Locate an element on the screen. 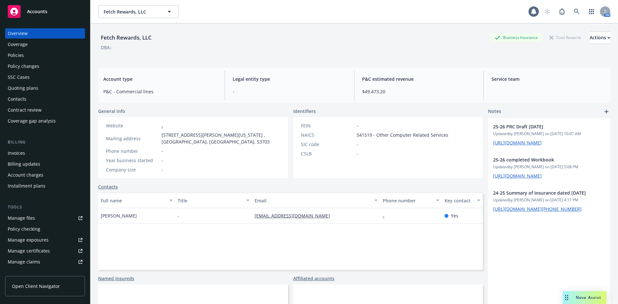  a: Account charges is located at coordinates (45, 175).